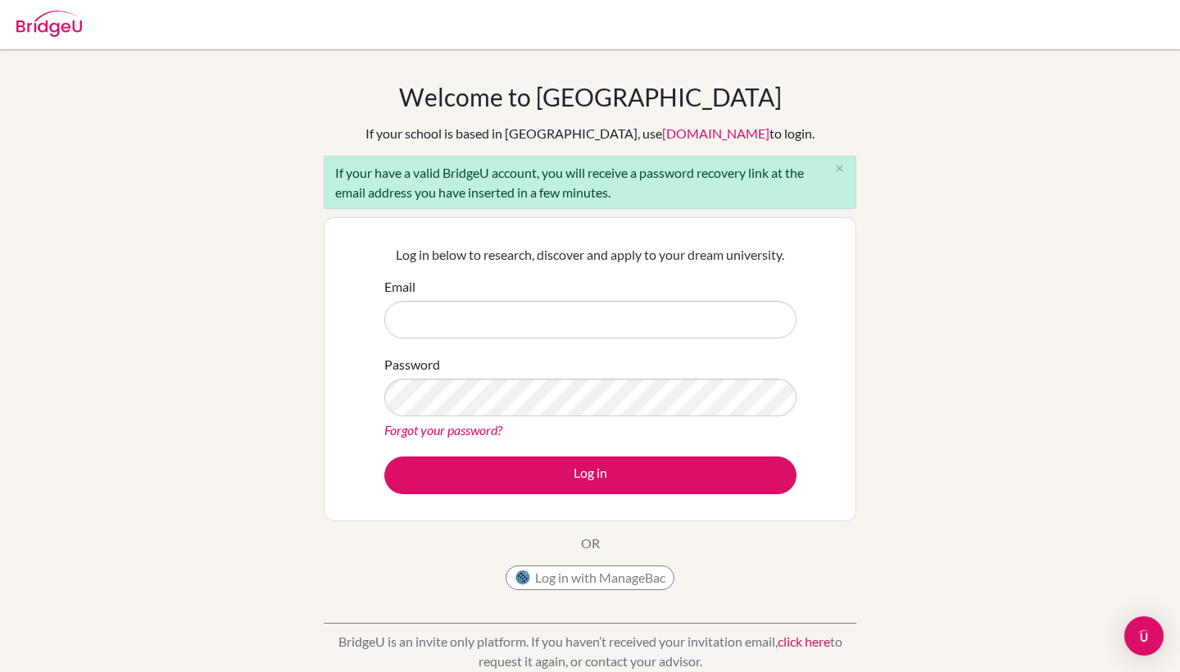 The height and width of the screenshot is (672, 1180). I want to click on a: click here, so click(804, 641).